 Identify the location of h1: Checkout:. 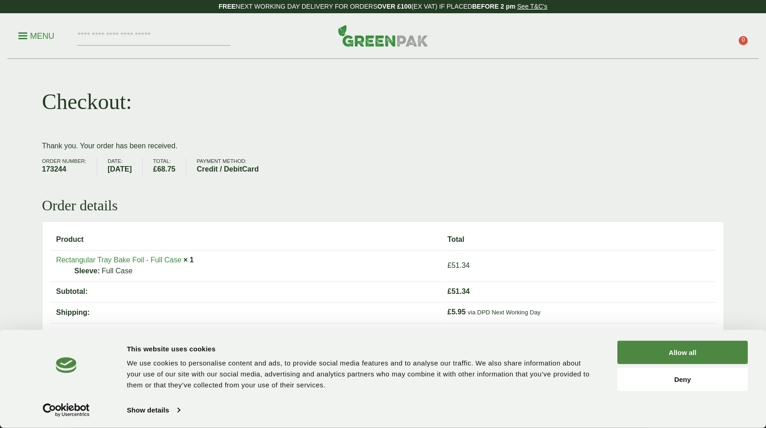
(87, 102).